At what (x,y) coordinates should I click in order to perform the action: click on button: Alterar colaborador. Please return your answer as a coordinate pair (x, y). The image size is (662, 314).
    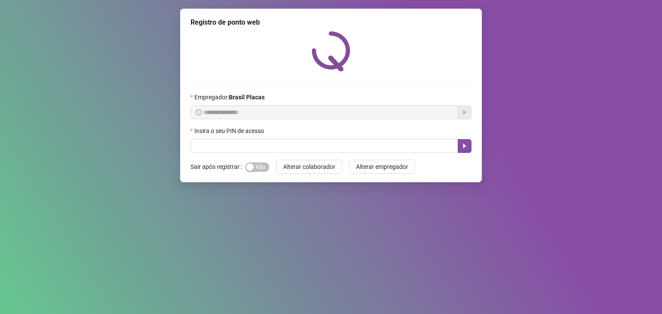
    Looking at the image, I should click on (309, 166).